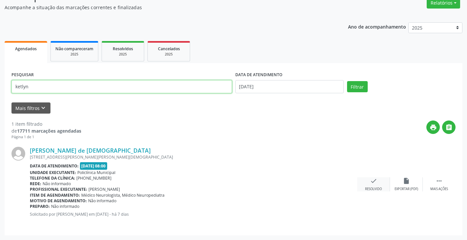 This screenshot has height=240, width=467. Describe the element at coordinates (23, 75) in the screenshot. I see `label: PESQUISAR` at that location.